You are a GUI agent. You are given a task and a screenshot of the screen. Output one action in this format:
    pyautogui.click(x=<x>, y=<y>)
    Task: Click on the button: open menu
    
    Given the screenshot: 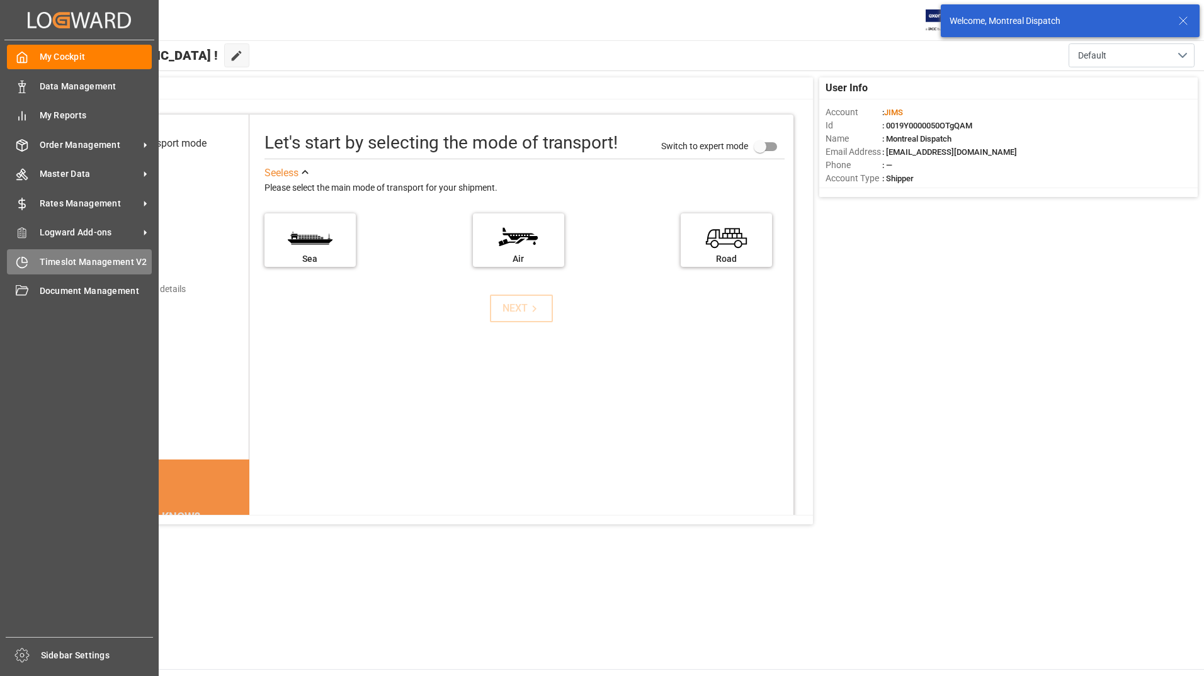 What is the action you would take?
    pyautogui.click(x=1131, y=55)
    